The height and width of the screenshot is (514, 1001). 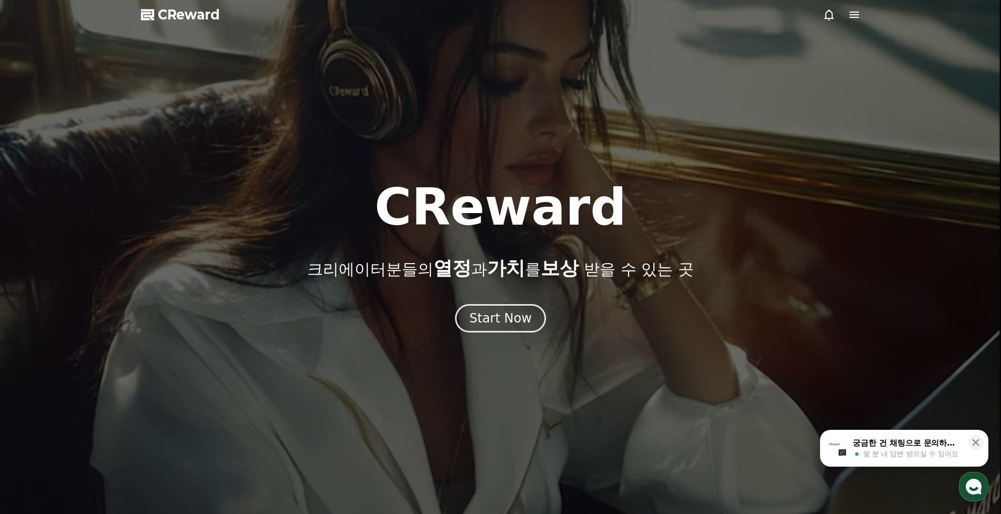 What do you see at coordinates (189, 15) in the screenshot?
I see `span: CReward` at bounding box center [189, 15].